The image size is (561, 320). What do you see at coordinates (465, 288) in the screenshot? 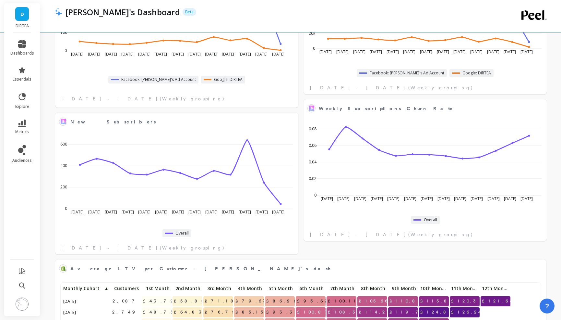
I see `p: 11th Month` at bounding box center [465, 288].